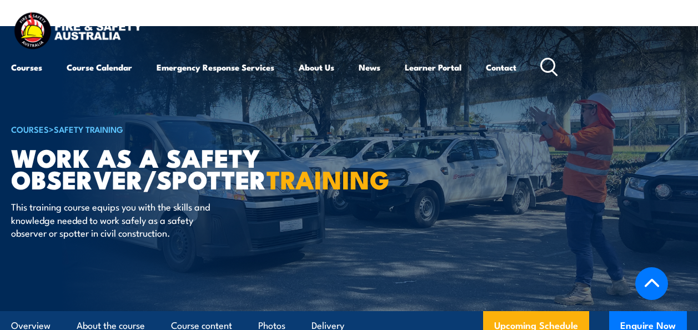  Describe the element at coordinates (88, 129) in the screenshot. I see `a: Safety Training` at that location.